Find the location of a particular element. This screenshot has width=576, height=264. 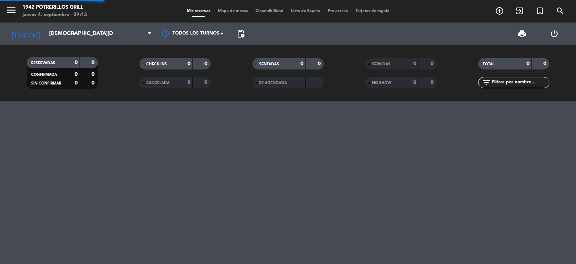

input: Filtrar por nombre... is located at coordinates (520, 83).